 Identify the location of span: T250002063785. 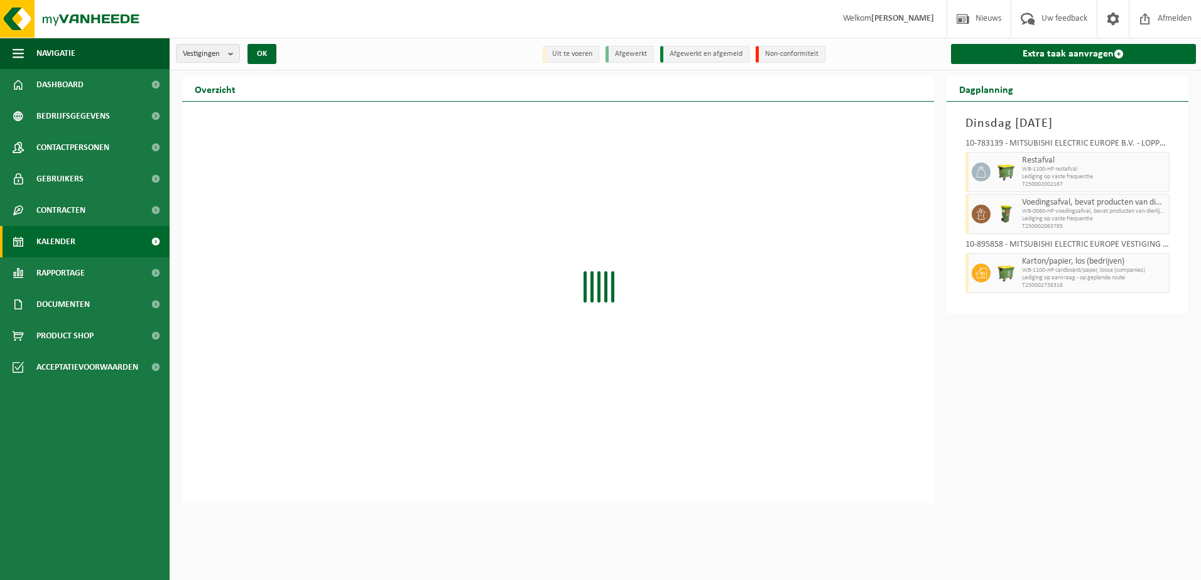
(1094, 227).